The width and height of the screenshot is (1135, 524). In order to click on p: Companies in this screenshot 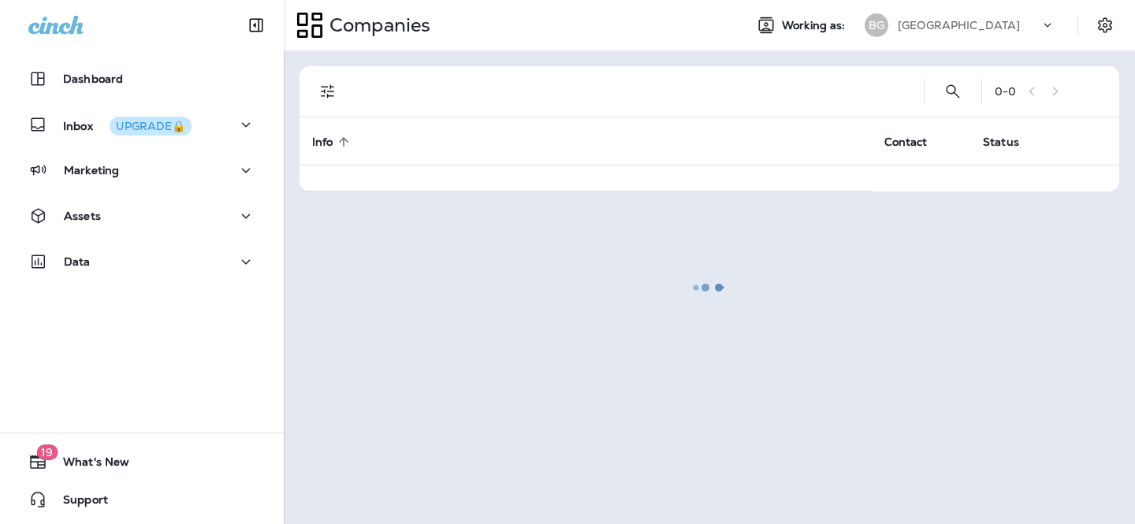, I will do `click(377, 25)`.